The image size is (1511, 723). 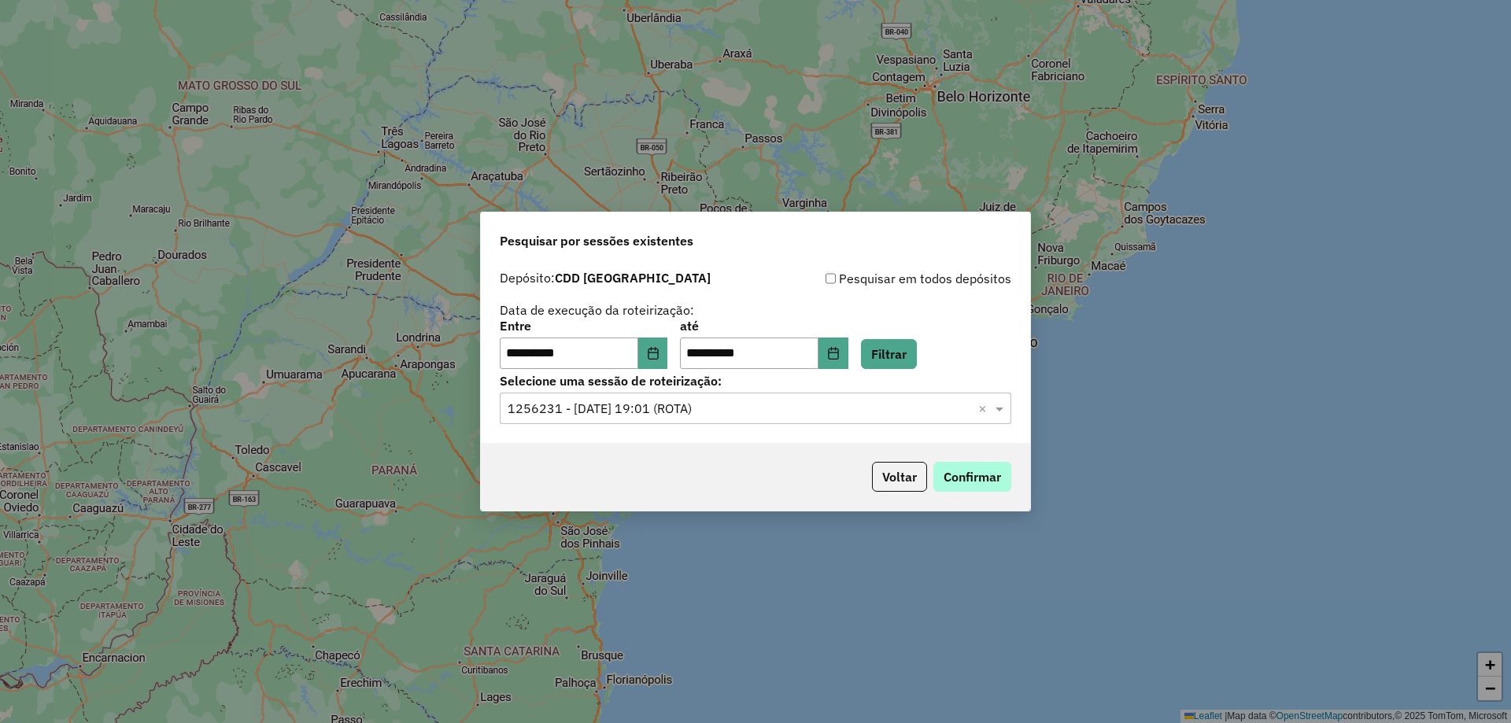 I want to click on span: Clear all, so click(x=984, y=408).